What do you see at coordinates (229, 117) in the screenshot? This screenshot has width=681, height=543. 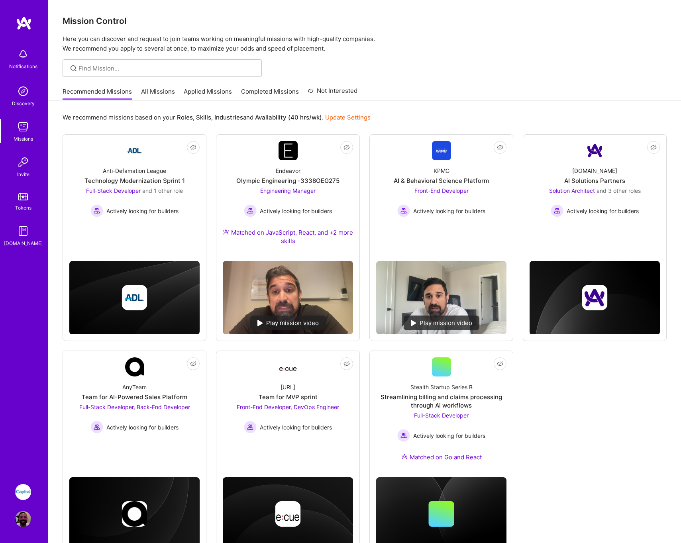 I see `b: Industries` at bounding box center [229, 117].